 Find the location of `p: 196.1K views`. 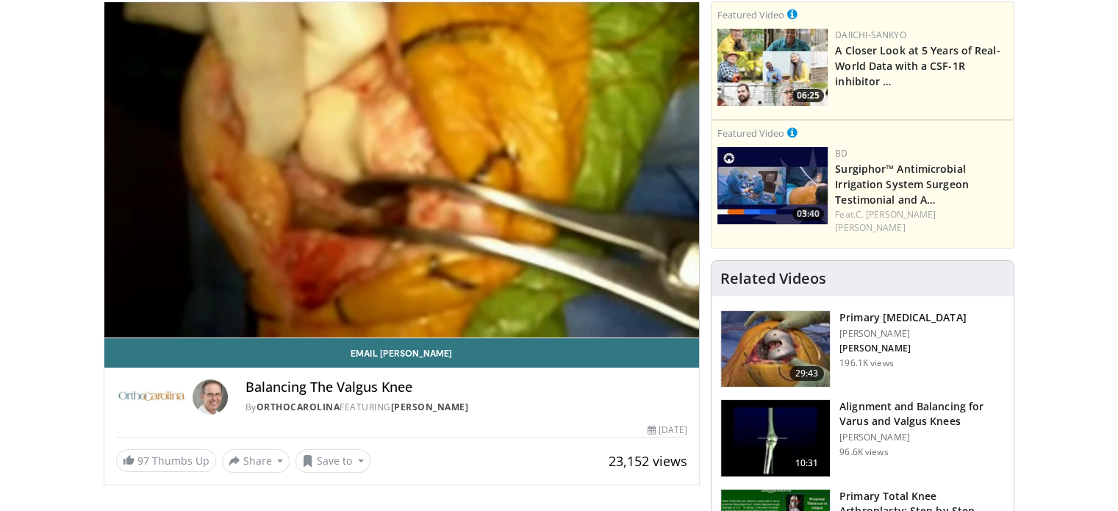

p: 196.1K views is located at coordinates (866, 363).